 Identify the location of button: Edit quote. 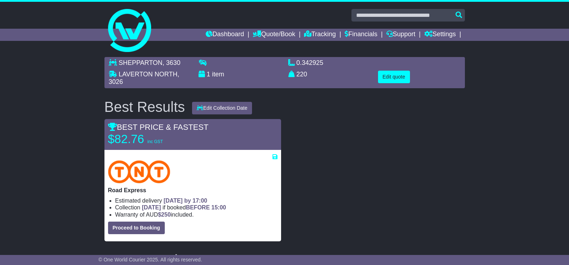
(394, 77).